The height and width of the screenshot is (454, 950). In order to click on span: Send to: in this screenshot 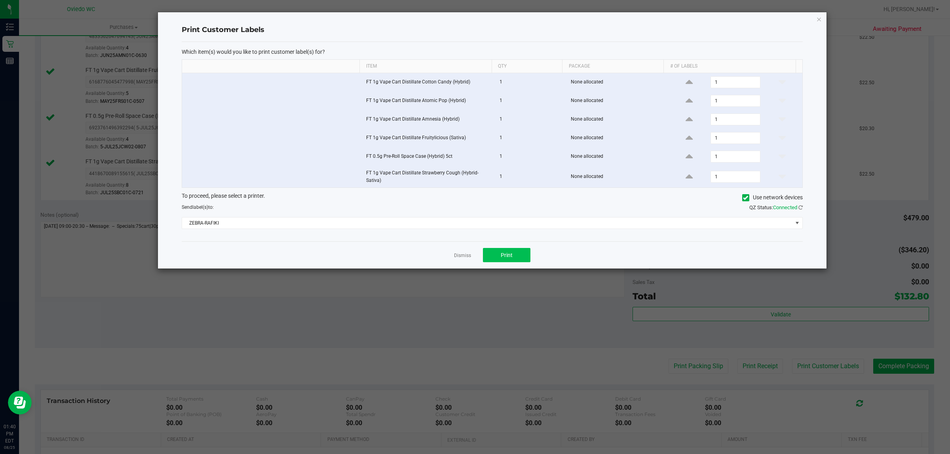, I will do `click(198, 207)`.